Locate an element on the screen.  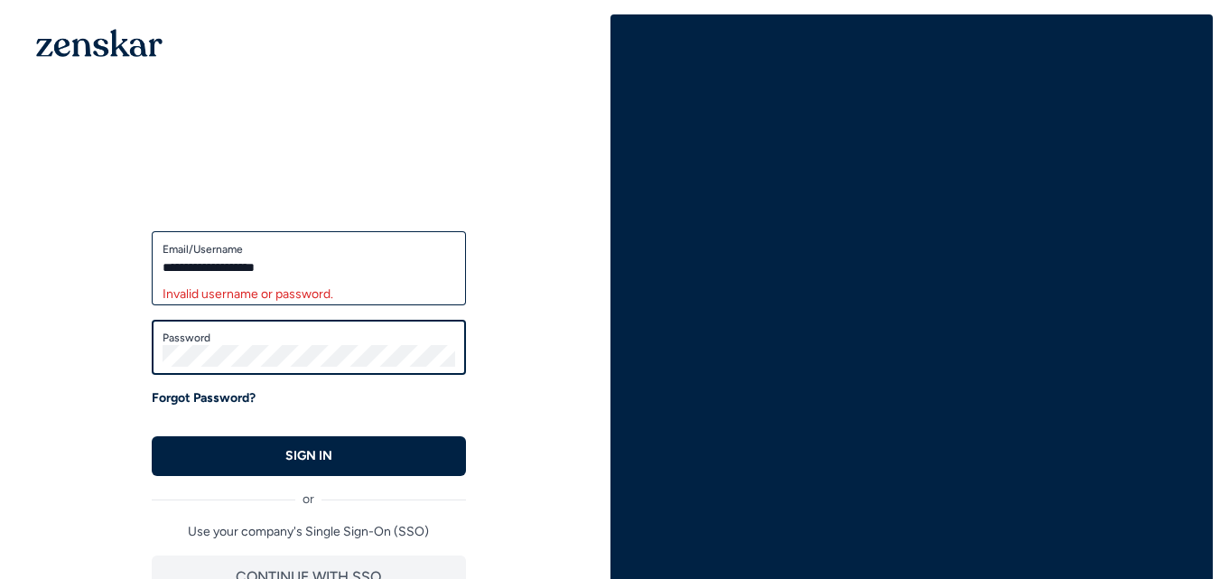
button: SIGN IN is located at coordinates (309, 456).